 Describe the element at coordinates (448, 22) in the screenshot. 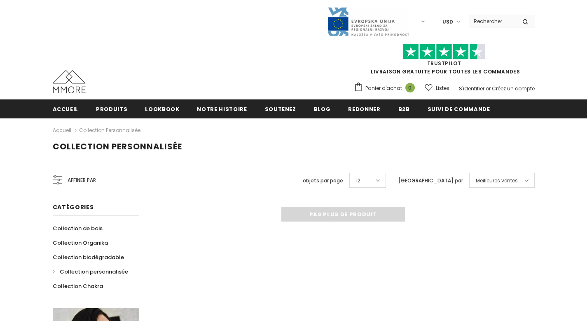

I see `span: USD` at that location.